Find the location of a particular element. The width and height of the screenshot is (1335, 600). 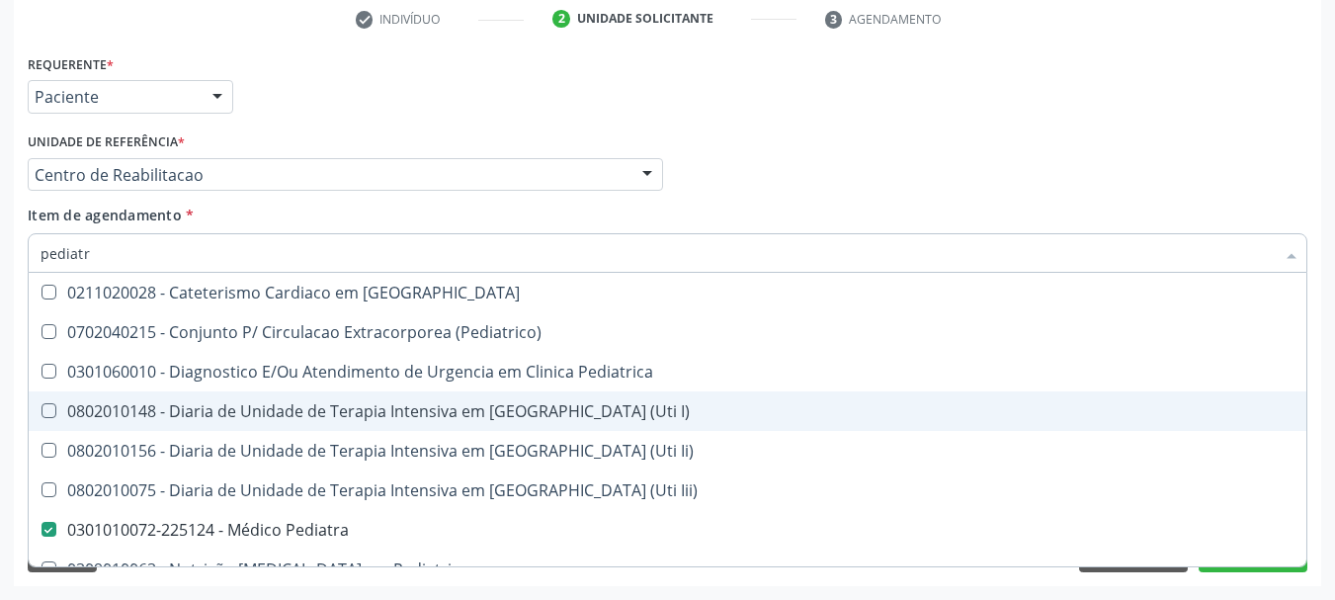

div: 0301060010 - Diagnostico E/Ou Atendimento de Urgencia em Clinica Pediatrica is located at coordinates (667, 371).